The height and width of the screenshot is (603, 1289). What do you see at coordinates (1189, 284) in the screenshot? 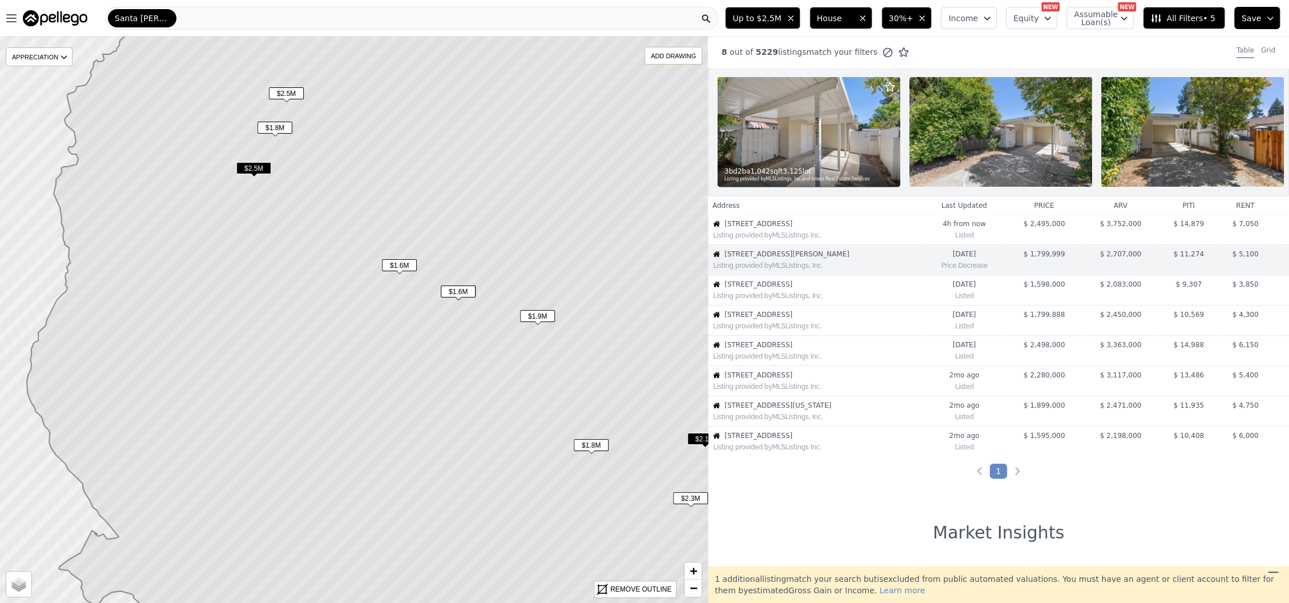
I see `span: $ 9,307` at bounding box center [1189, 284].